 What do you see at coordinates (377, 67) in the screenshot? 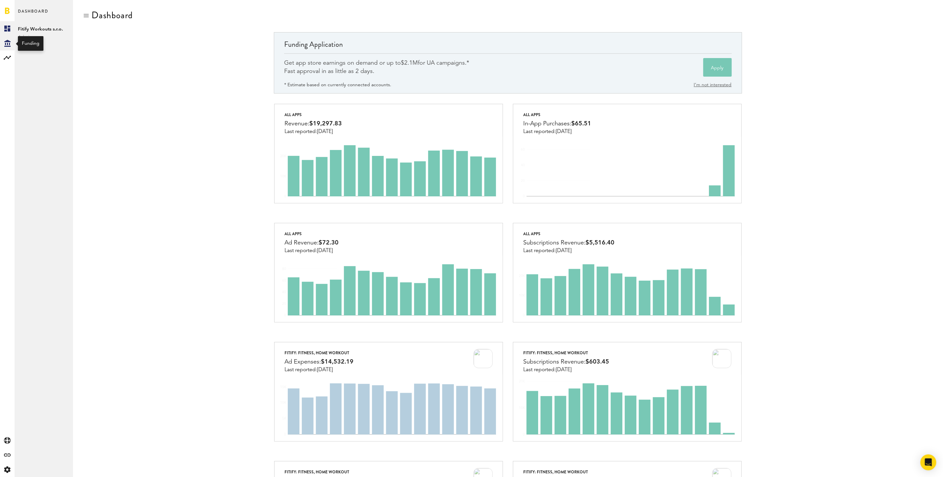
I see `div: Get app store earnings on demand or up to for UA campaigns.* Fast approval in as little as 2 days.` at bounding box center [377, 67].